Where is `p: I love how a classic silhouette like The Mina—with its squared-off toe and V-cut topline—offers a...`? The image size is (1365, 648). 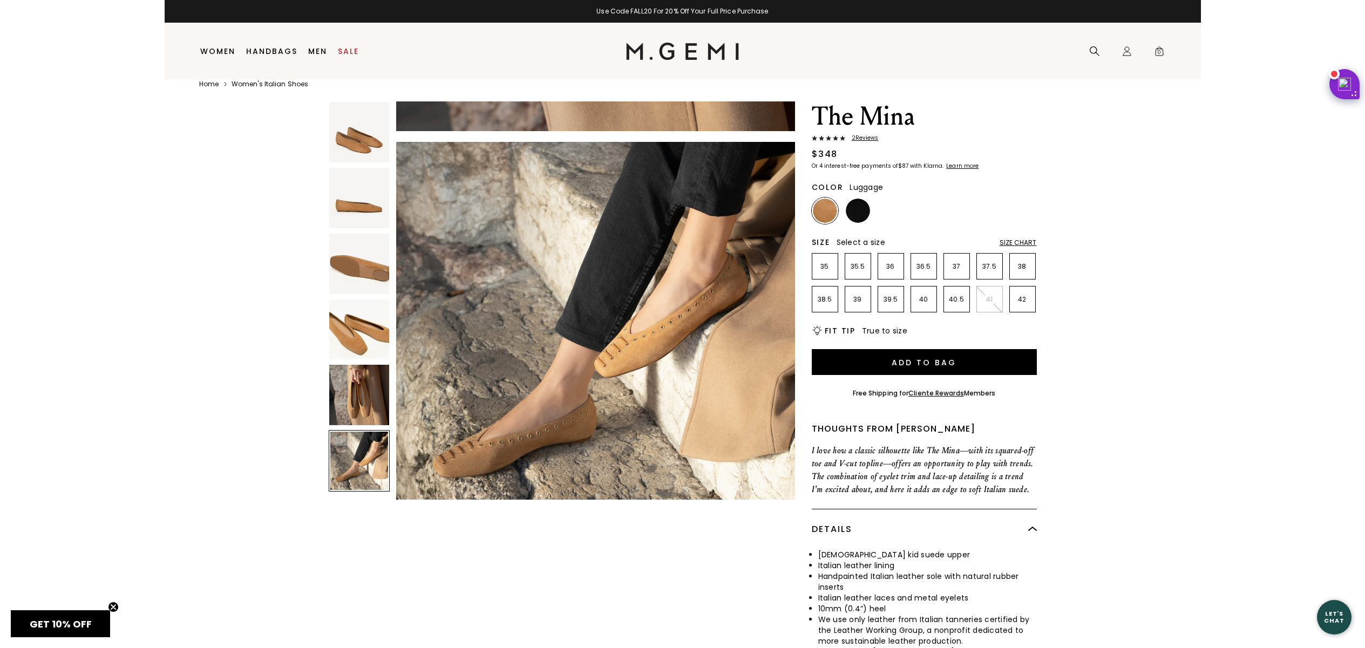 p: I love how a classic silhouette like The Mina—with its squared-off toe and V-cut topline—offers a... is located at coordinates (924, 470).